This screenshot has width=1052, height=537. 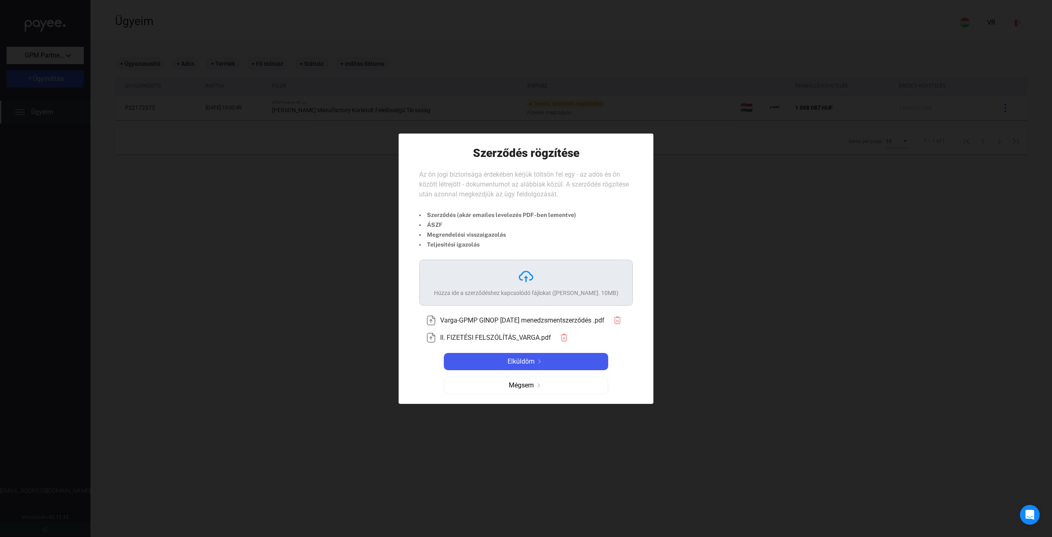 I want to click on li: Szerződés (akár emailes levelezés PDF-ben lementve), so click(x=498, y=215).